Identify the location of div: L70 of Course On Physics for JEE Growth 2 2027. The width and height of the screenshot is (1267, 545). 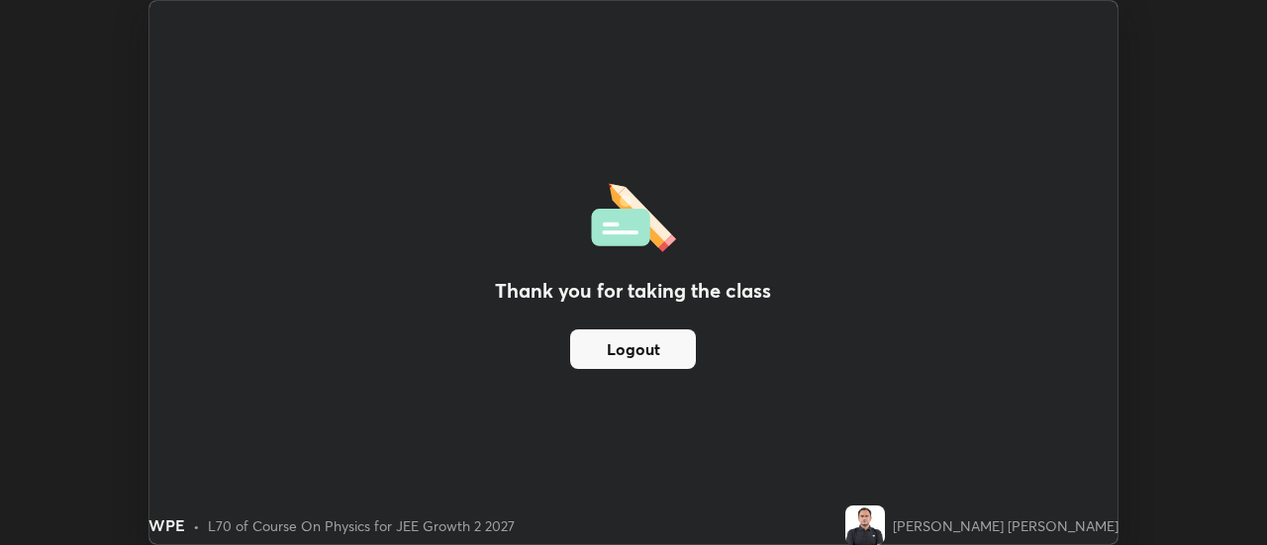
(361, 526).